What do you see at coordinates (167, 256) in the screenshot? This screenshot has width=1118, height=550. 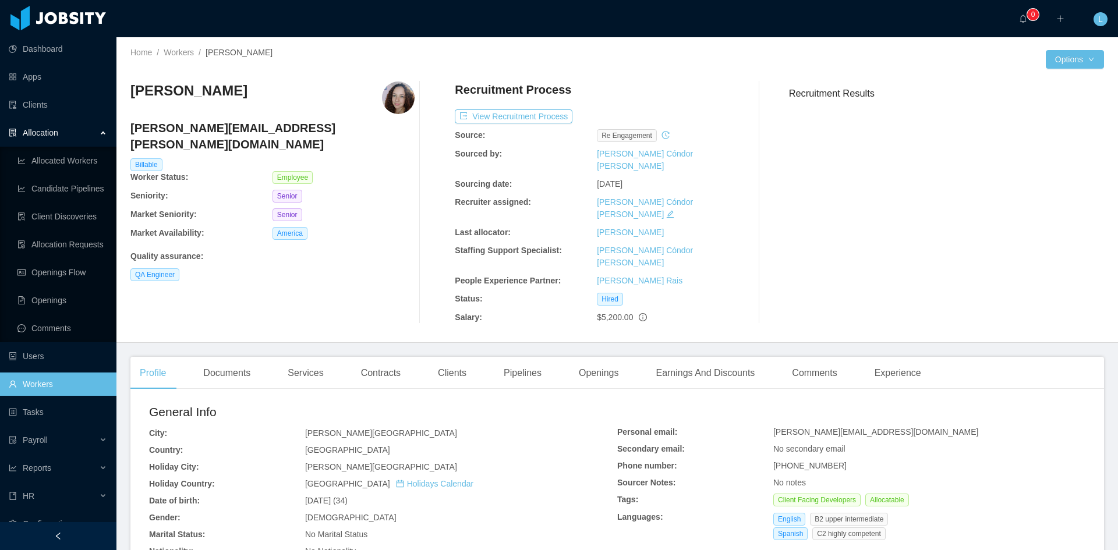 I see `b: Quality assurance :` at bounding box center [167, 256].